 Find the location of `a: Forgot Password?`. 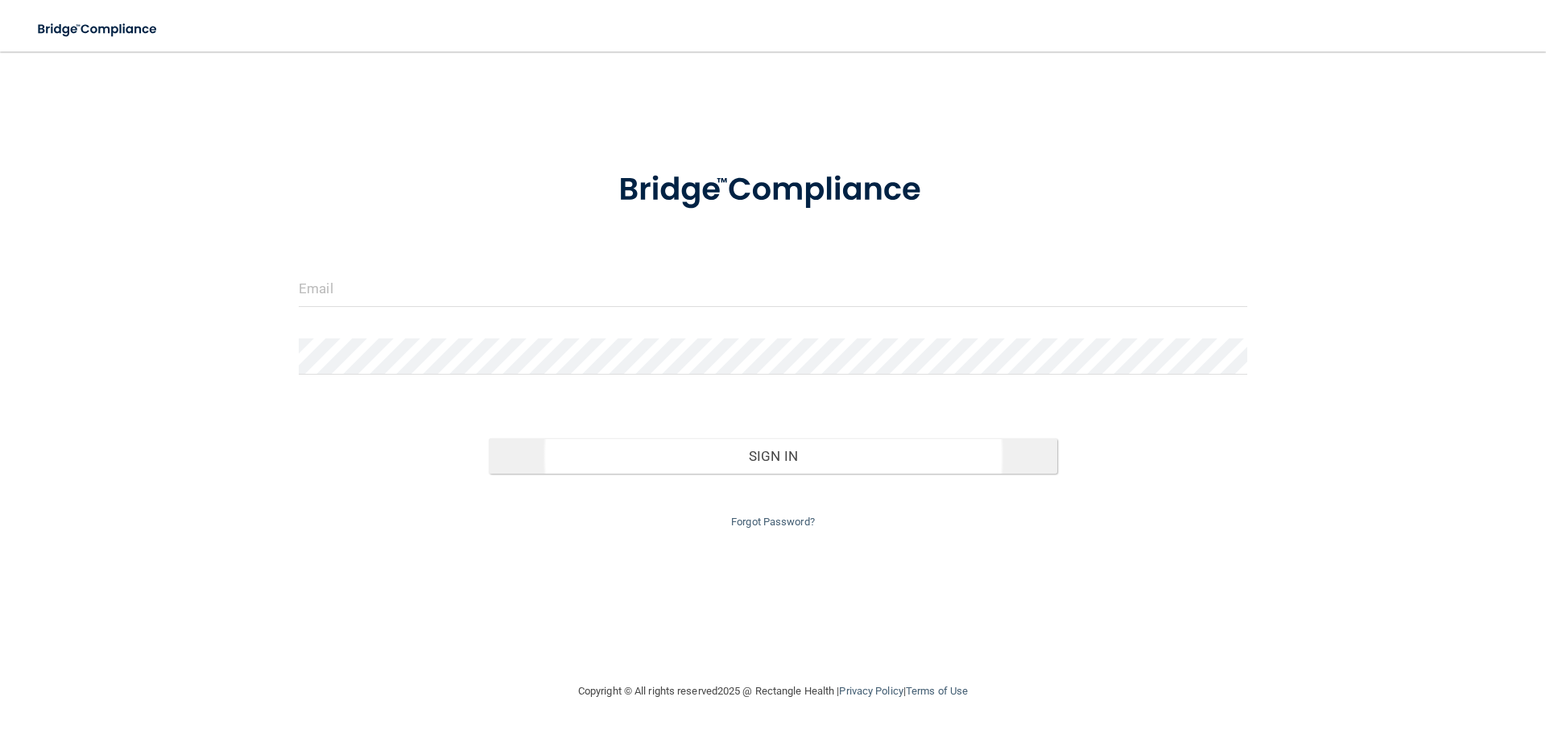

a: Forgot Password? is located at coordinates (773, 521).